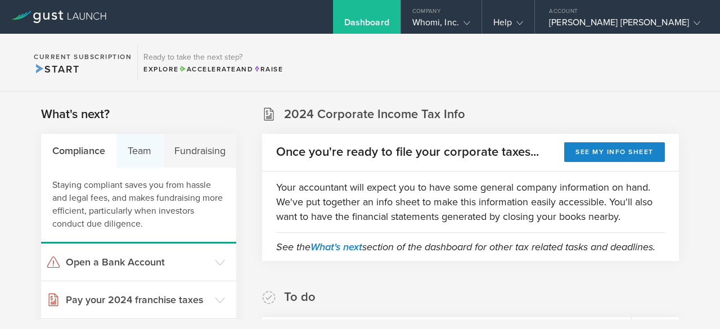 The image size is (720, 329). I want to click on div: Compliance, so click(79, 151).